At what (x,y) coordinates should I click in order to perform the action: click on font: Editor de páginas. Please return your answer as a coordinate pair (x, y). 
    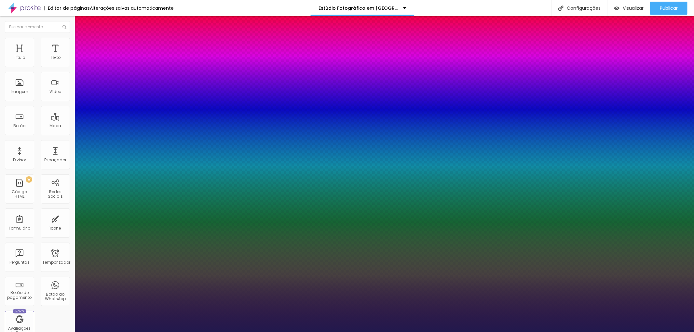
    Looking at the image, I should click on (69, 8).